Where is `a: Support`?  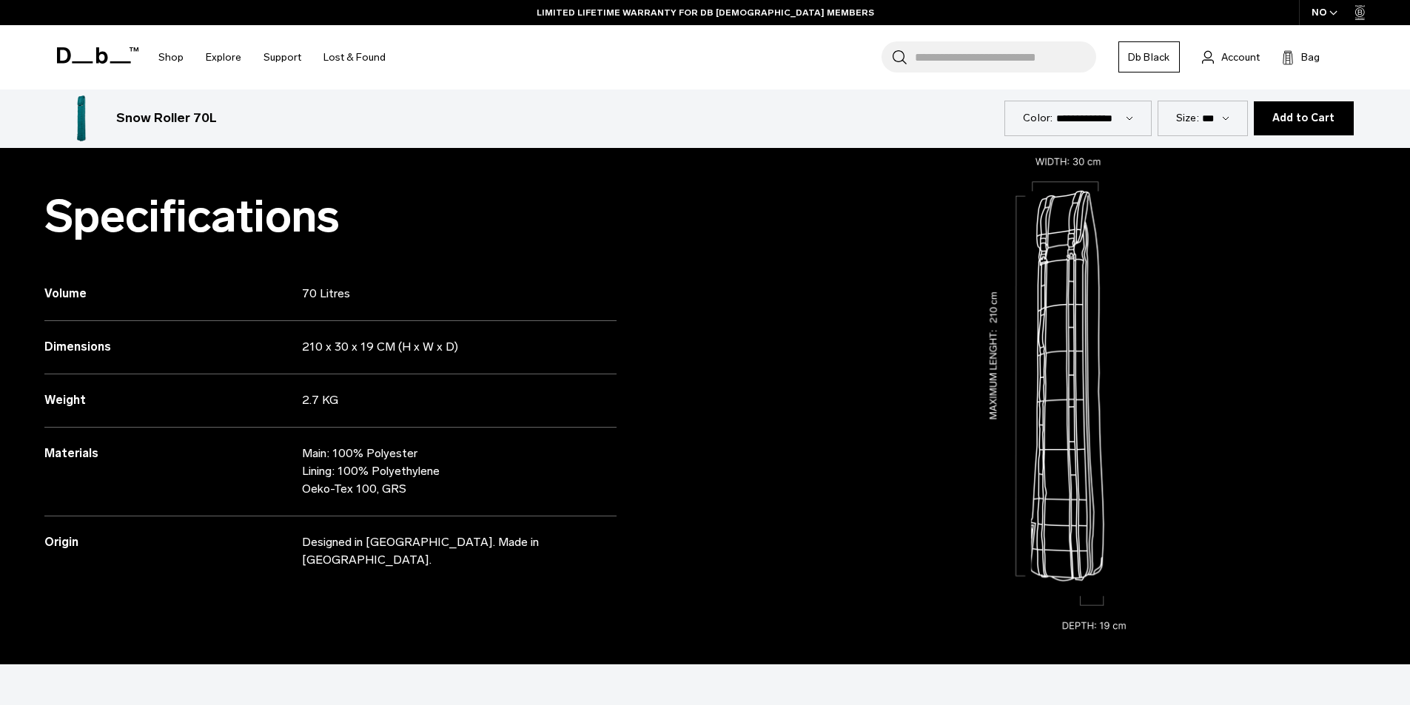 a: Support is located at coordinates (282, 57).